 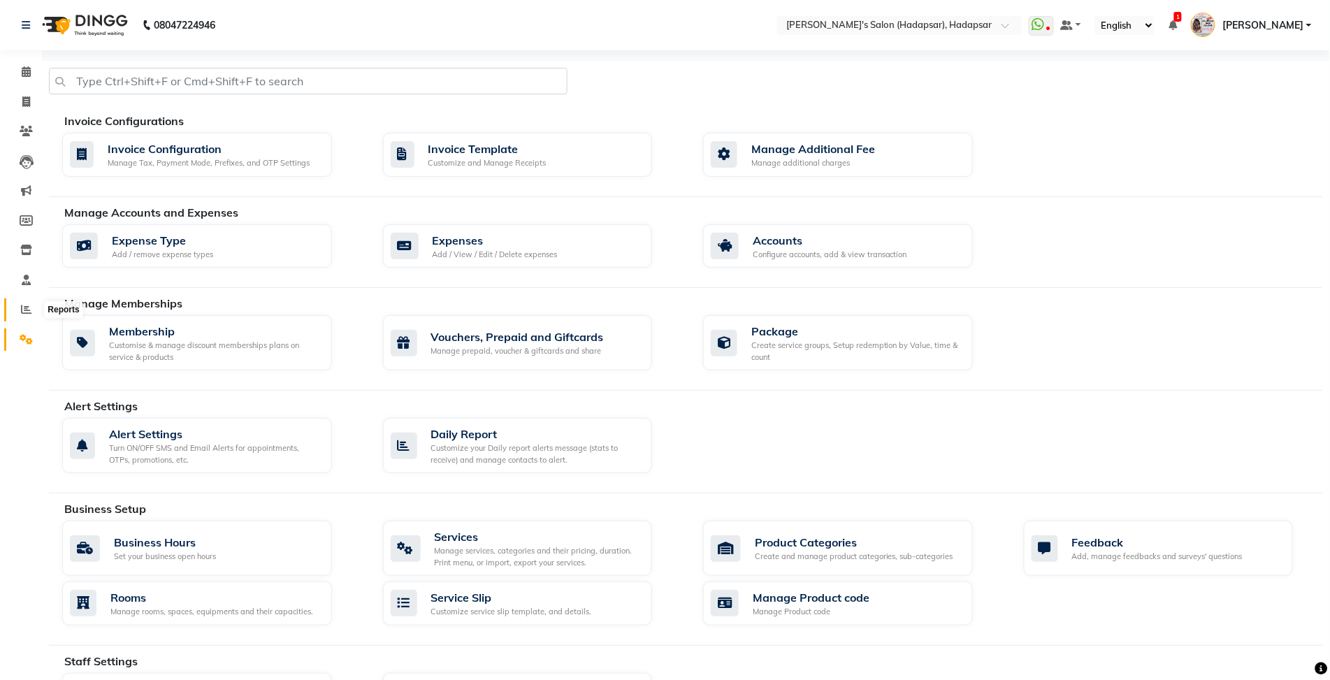 What do you see at coordinates (215, 331) in the screenshot?
I see `div: Membership` at bounding box center [215, 331].